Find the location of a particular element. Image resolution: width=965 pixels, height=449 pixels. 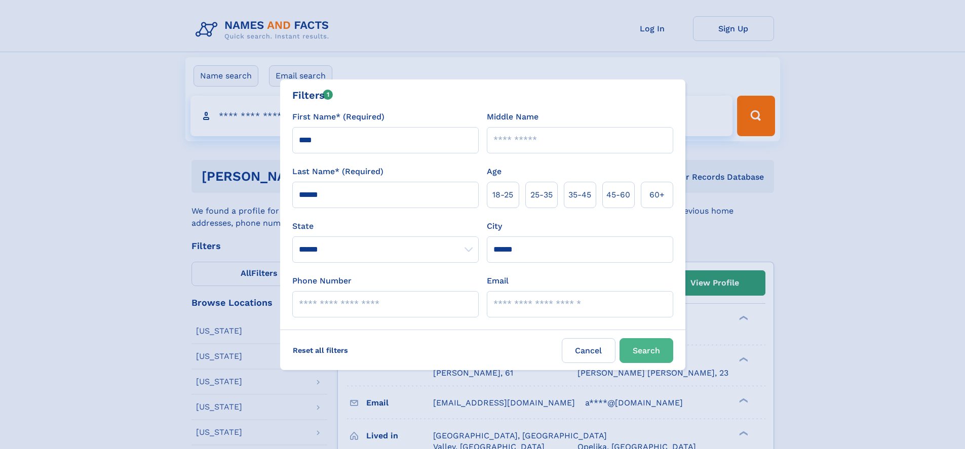

label: Phone Number is located at coordinates (322, 281).